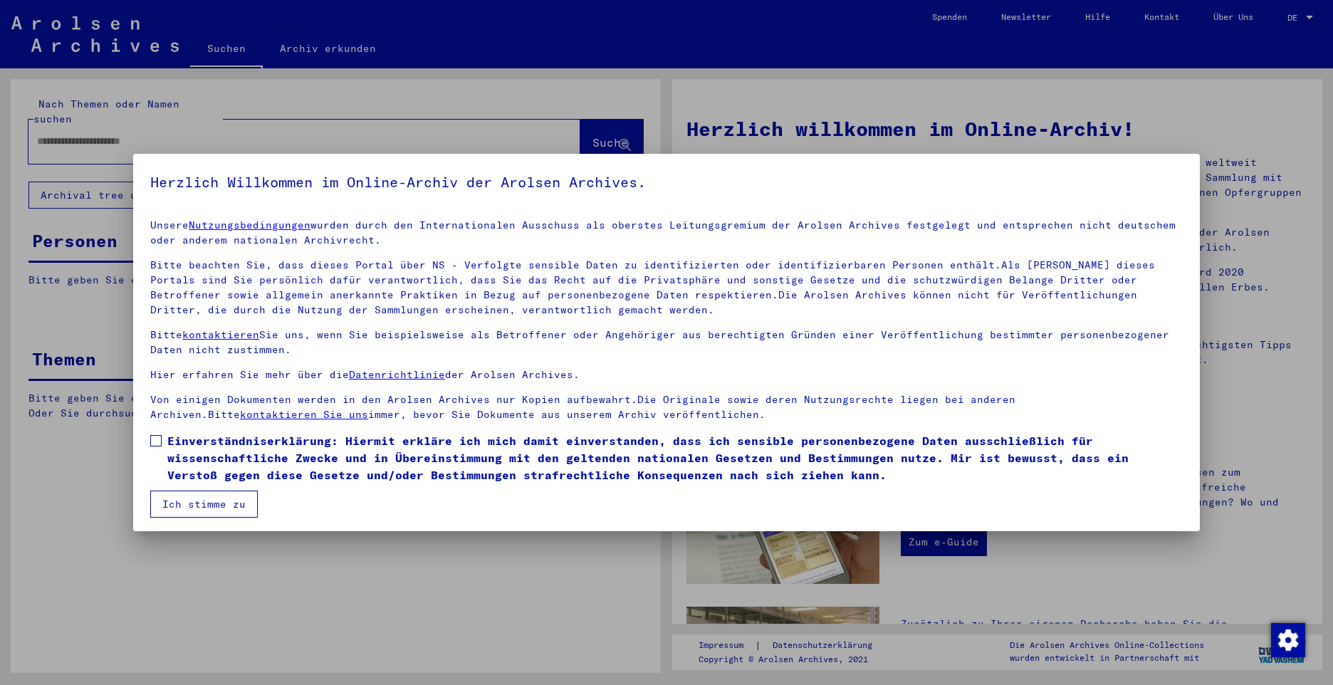 The height and width of the screenshot is (685, 1333). Describe the element at coordinates (221, 335) in the screenshot. I see `a: kontaktieren` at that location.